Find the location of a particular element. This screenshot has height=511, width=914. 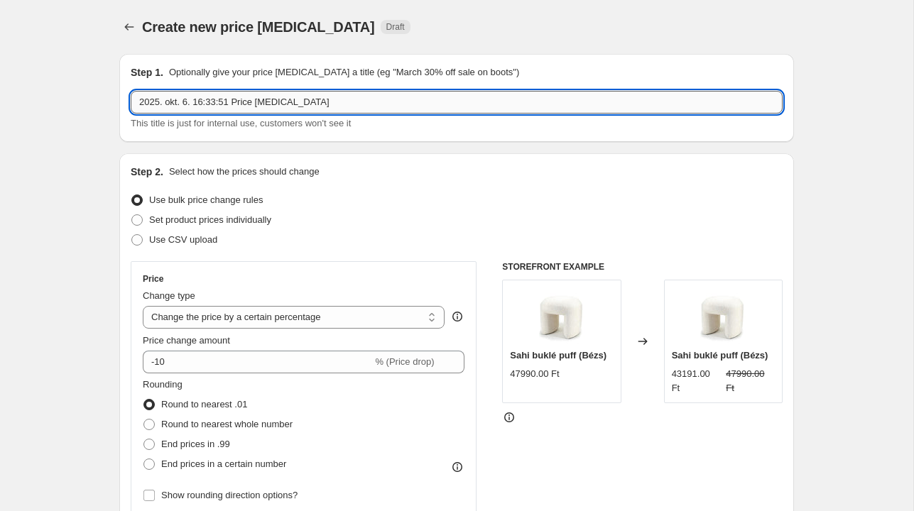

span: End prices in a certain number is located at coordinates (224, 464).